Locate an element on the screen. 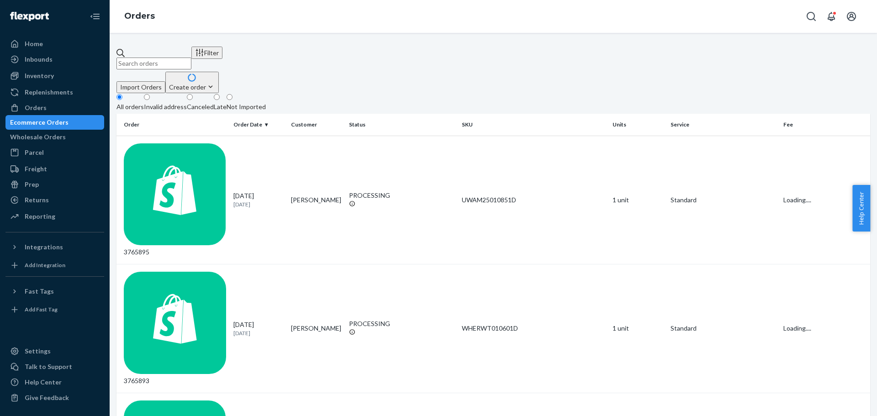 This screenshot has height=416, width=877. a: Replenishments is located at coordinates (55, 92).